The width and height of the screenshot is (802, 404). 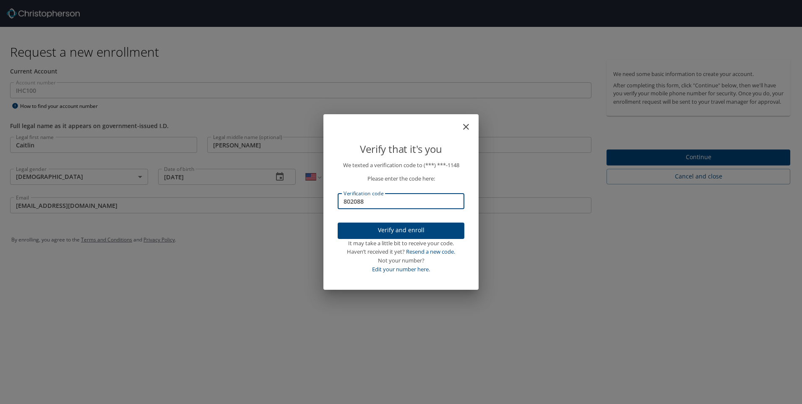 I want to click on a: Edit your number here., so click(x=401, y=269).